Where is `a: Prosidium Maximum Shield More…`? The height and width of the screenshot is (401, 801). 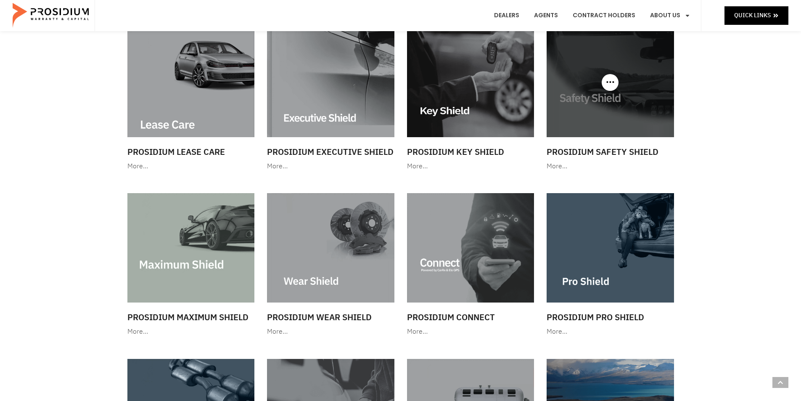
a: Prosidium Maximum Shield More… is located at coordinates (191, 265).